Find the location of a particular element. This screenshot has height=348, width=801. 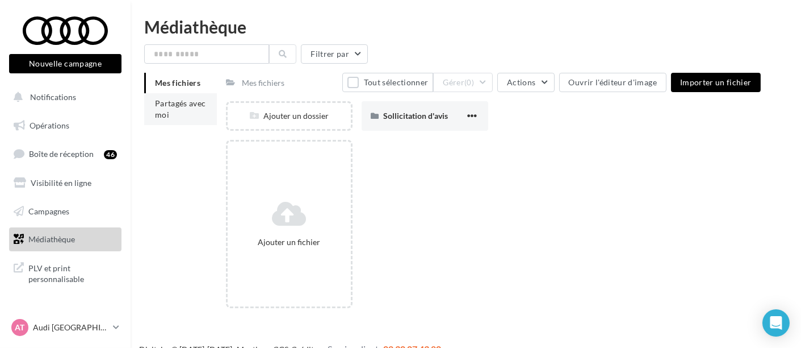

span: (0) is located at coordinates (469, 82).